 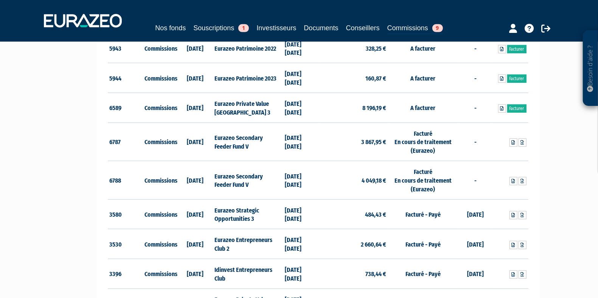 What do you see at coordinates (321, 28) in the screenshot?
I see `a: Documents` at bounding box center [321, 28].